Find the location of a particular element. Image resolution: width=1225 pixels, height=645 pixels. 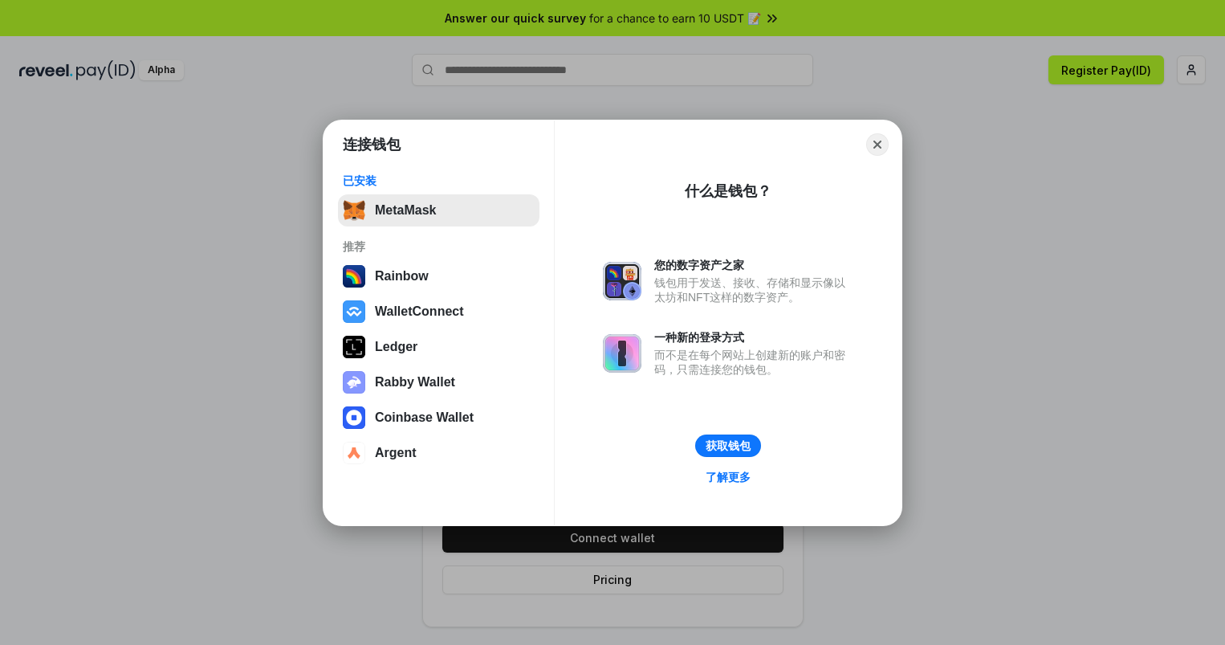

button: Close is located at coordinates (877, 144).